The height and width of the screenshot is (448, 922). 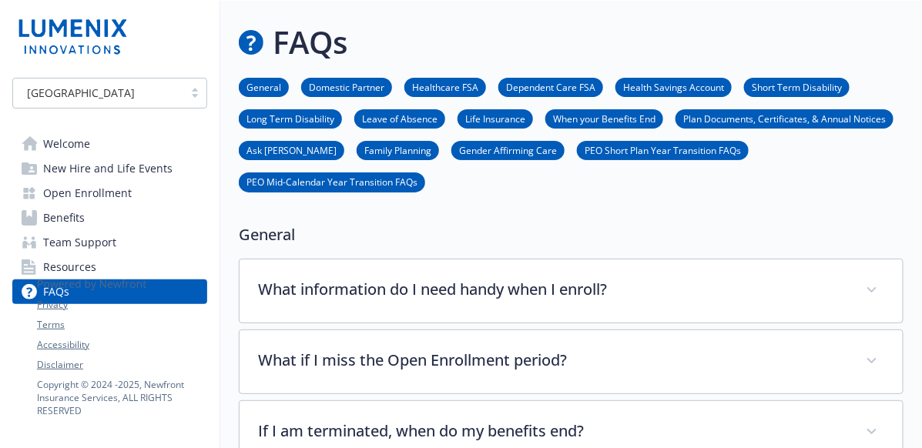 What do you see at coordinates (109, 193) in the screenshot?
I see `a: Open Enrollment` at bounding box center [109, 193].